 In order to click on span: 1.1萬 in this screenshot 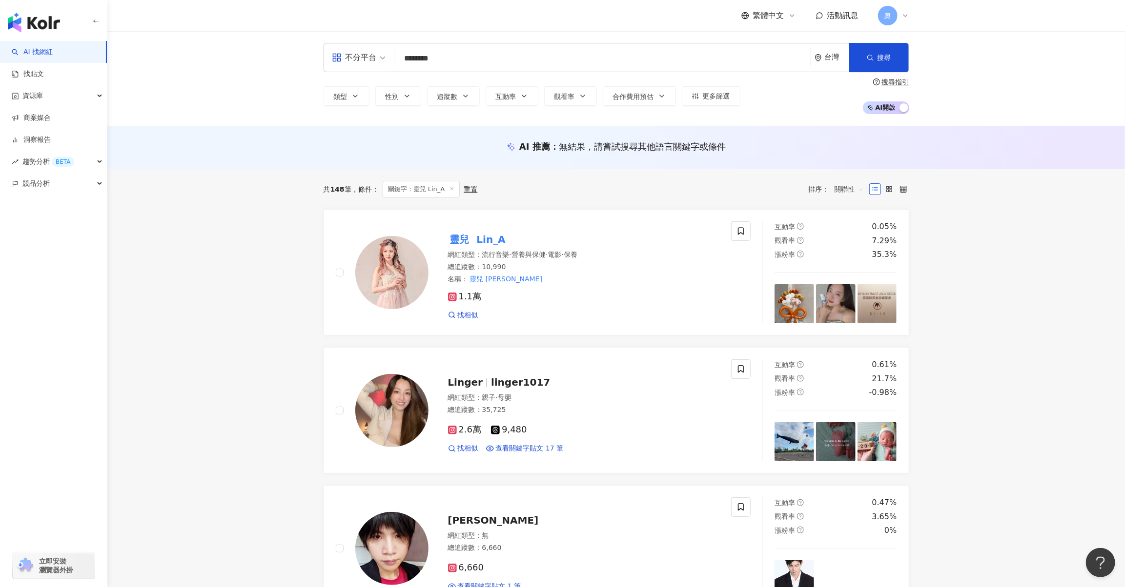, I will do `click(465, 297)`.